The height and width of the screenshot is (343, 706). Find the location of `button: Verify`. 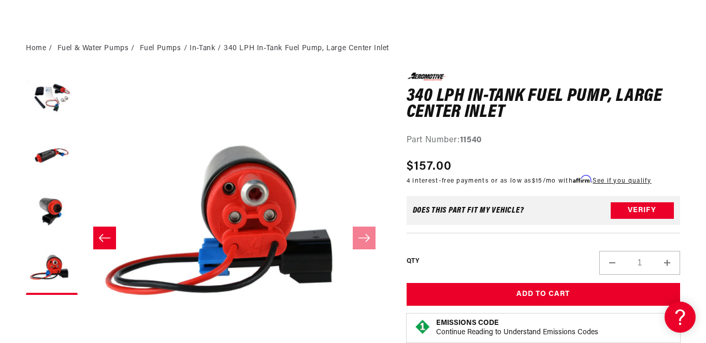

button: Verify is located at coordinates (642, 211).